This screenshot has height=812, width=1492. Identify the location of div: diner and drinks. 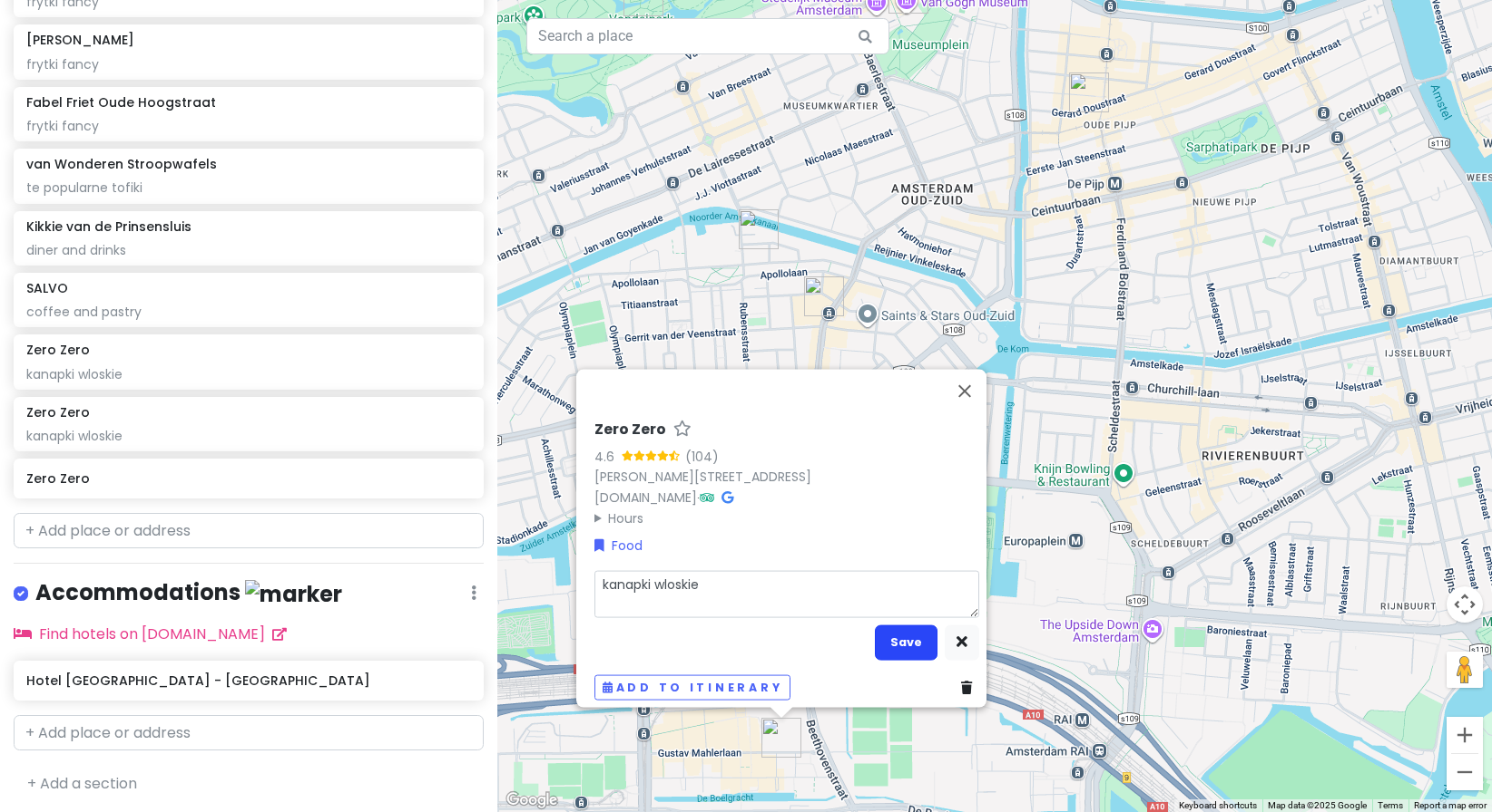
(247, 250).